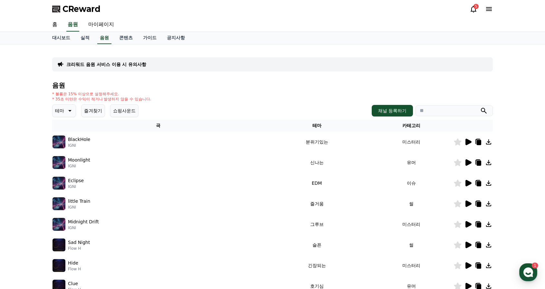 The width and height of the screenshot is (545, 289). What do you see at coordinates (63, 217) in the screenshot?
I see `span: 대화` at bounding box center [63, 217].